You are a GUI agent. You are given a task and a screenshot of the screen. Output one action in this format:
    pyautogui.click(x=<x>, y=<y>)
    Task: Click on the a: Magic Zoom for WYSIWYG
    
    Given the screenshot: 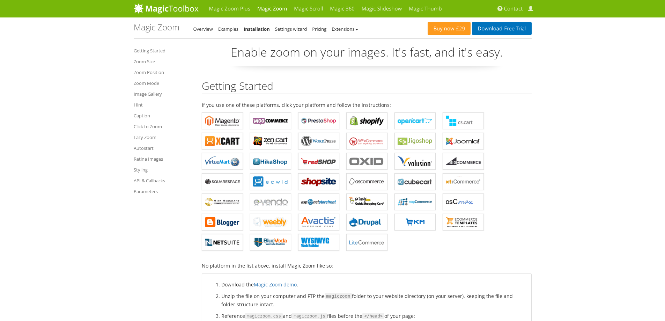 What is the action you would take?
    pyautogui.click(x=319, y=242)
    